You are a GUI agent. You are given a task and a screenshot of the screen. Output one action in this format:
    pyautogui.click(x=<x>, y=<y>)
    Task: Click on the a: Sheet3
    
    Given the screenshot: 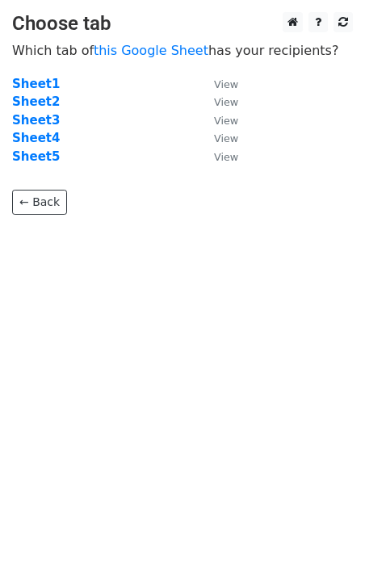 What is the action you would take?
    pyautogui.click(x=36, y=120)
    